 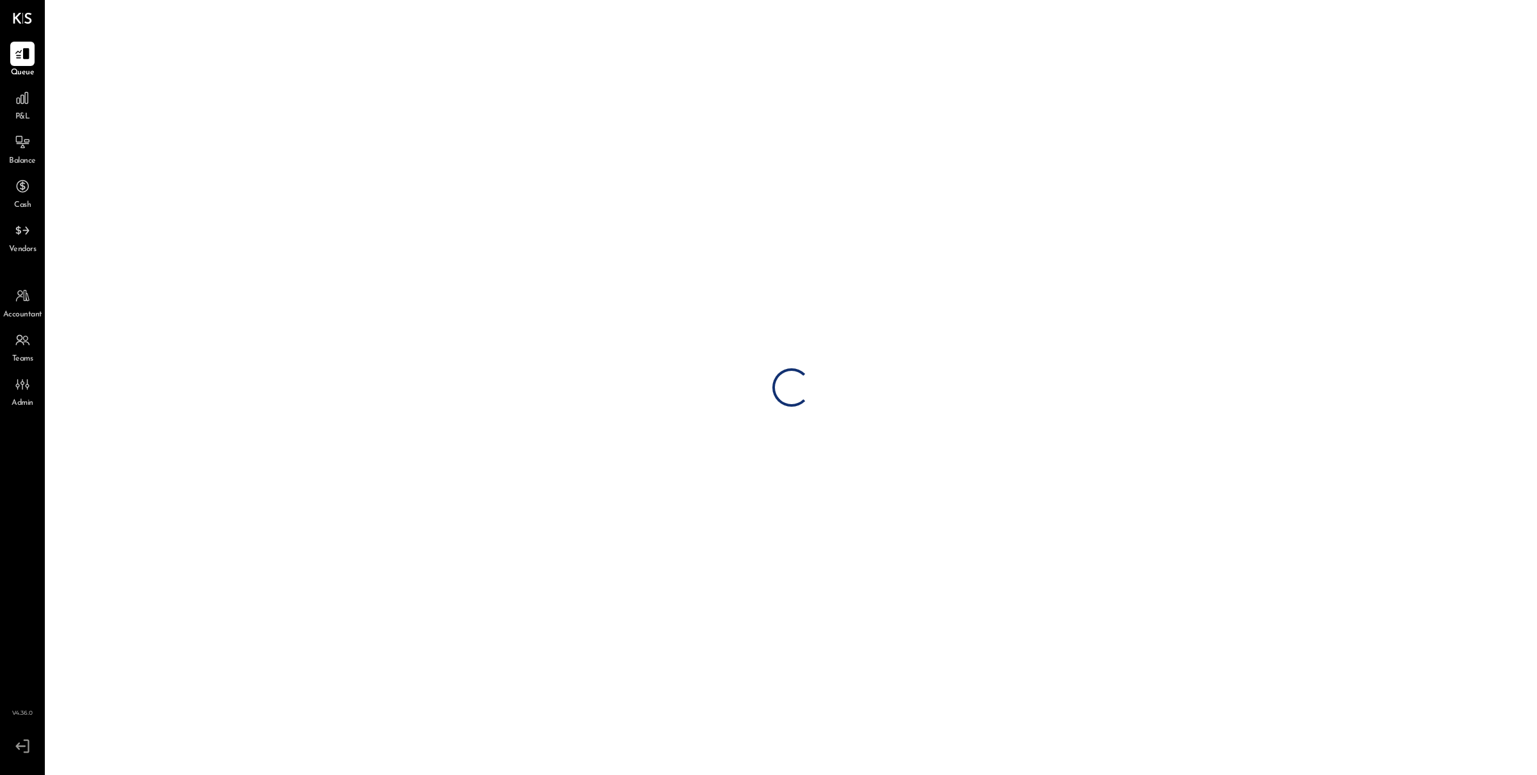 I want to click on a: Cash, so click(x=22, y=193).